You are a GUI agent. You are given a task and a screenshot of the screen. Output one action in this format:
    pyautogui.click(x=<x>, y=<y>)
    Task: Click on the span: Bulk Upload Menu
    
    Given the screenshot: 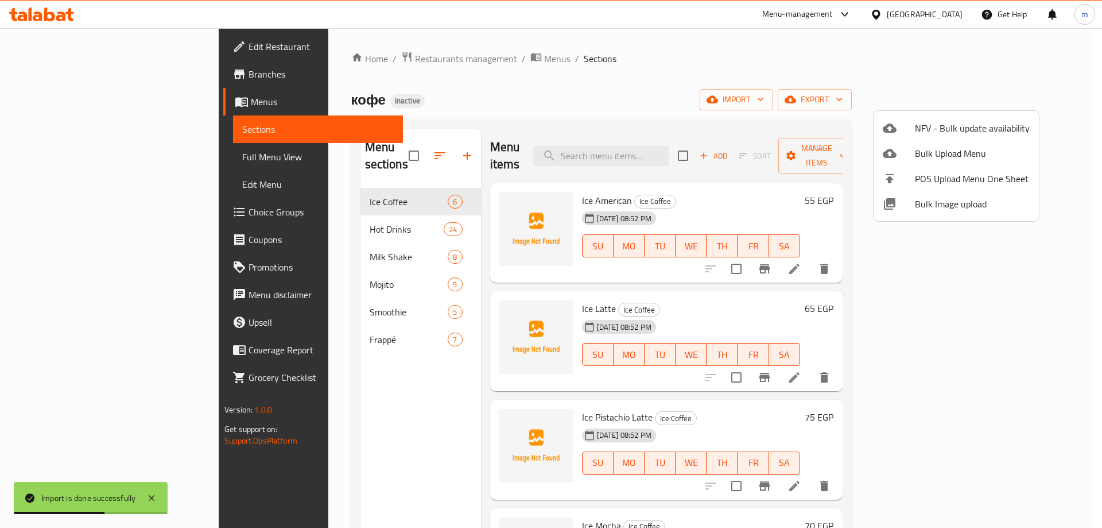 What is the action you would take?
    pyautogui.click(x=973, y=153)
    